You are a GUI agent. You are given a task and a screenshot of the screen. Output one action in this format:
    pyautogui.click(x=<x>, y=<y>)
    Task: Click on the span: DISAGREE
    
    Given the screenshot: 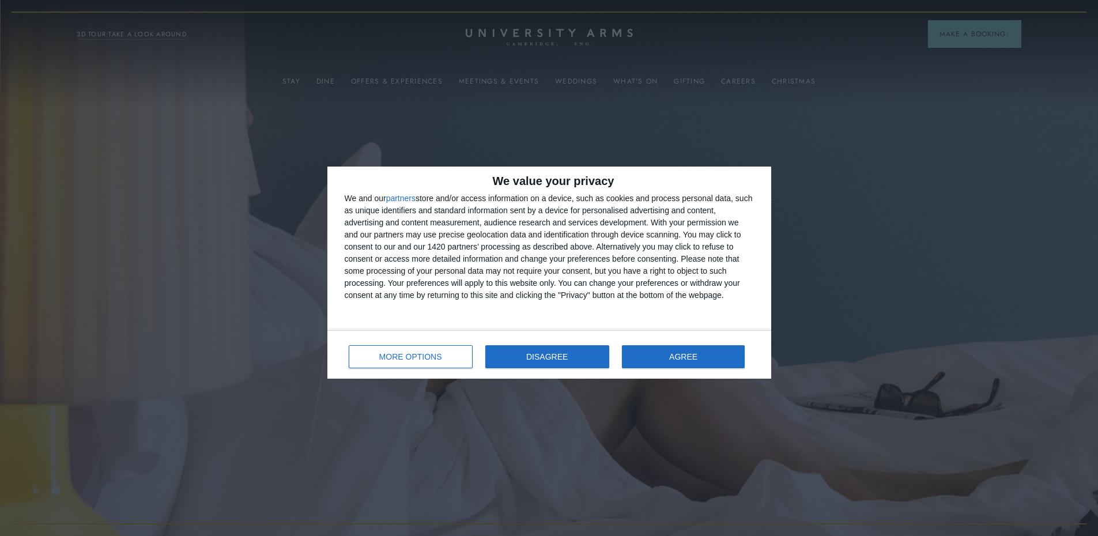 What is the action you would take?
    pyautogui.click(x=547, y=357)
    